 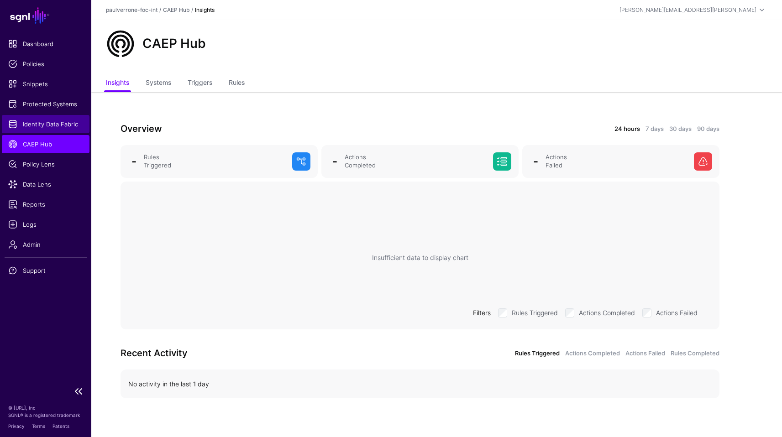 What do you see at coordinates (46, 224) in the screenshot?
I see `a: Logs` at bounding box center [46, 224].